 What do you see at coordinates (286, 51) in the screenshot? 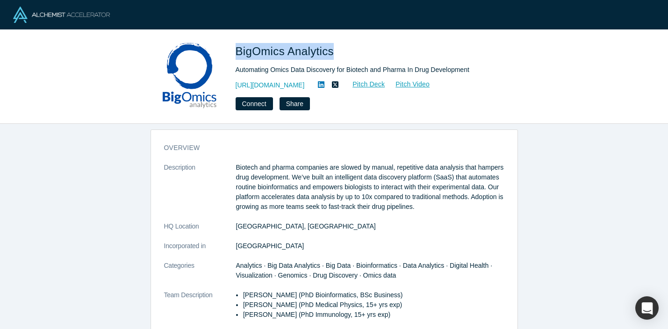
I see `span: BigOmics Analytics` at bounding box center [286, 51].